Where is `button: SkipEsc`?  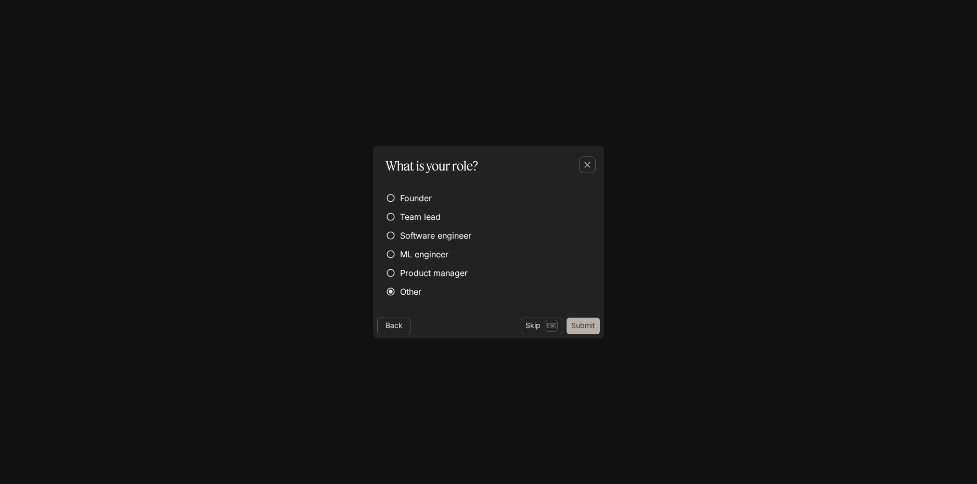 button: SkipEsc is located at coordinates (542, 326).